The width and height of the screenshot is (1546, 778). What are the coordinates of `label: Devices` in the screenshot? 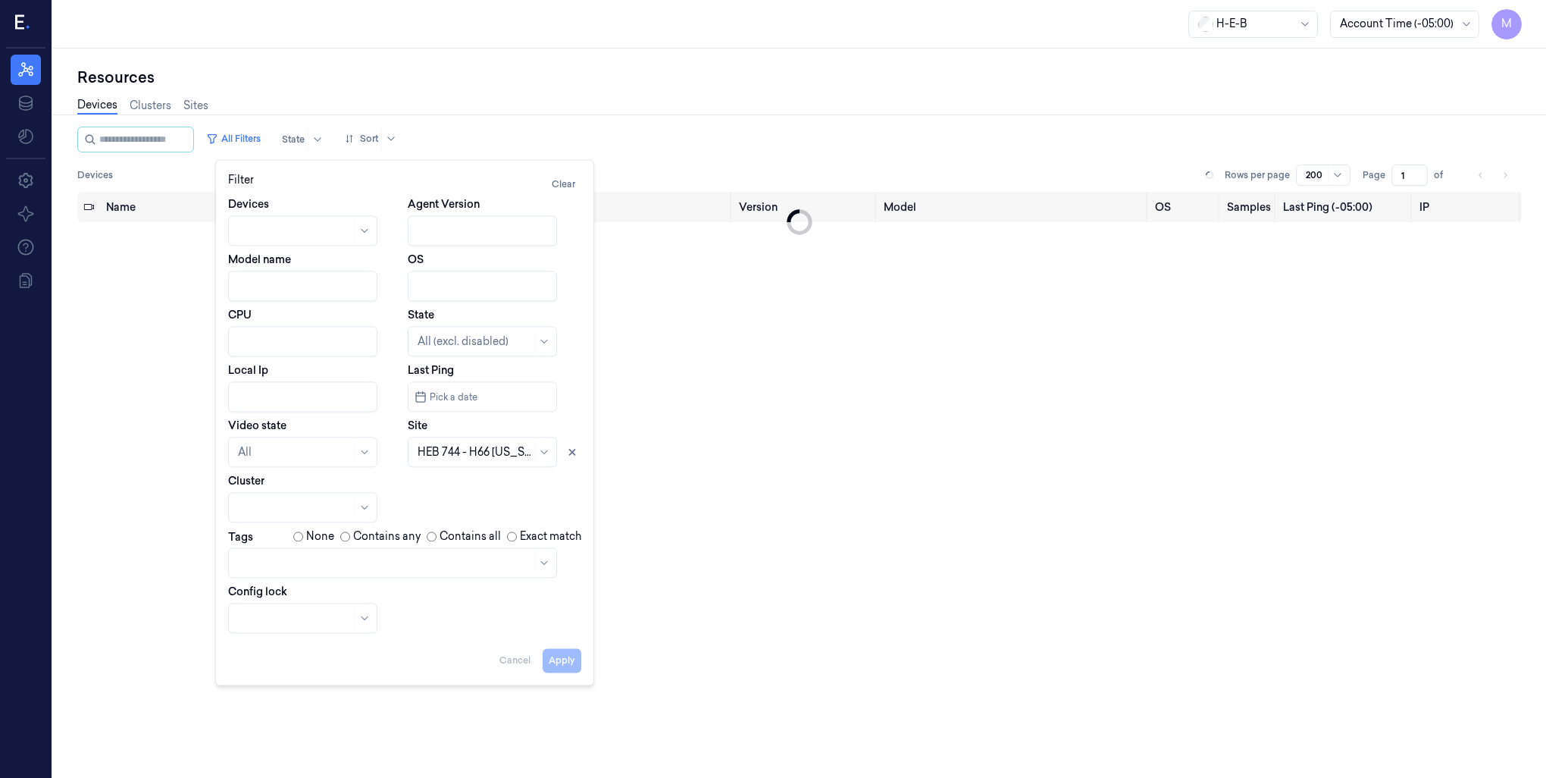 It's located at (249, 204).